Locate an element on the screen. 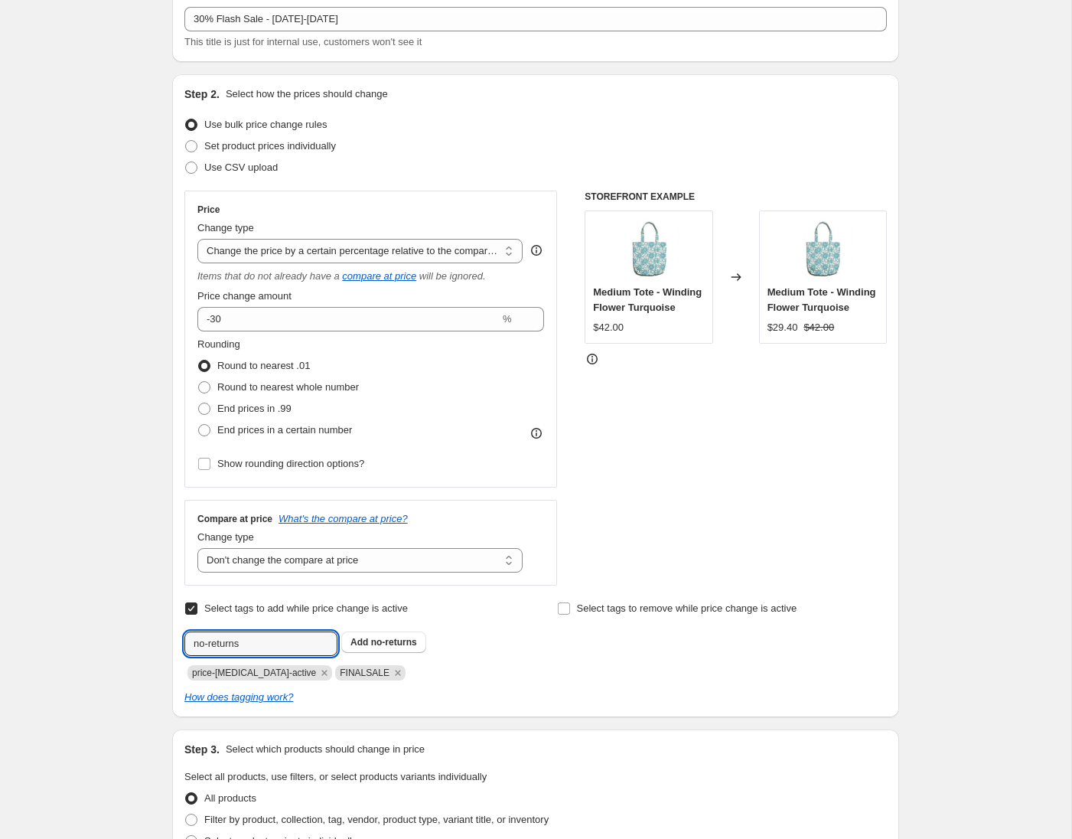 Image resolution: width=1072 pixels, height=839 pixels. input: -20 is located at coordinates (348, 319).